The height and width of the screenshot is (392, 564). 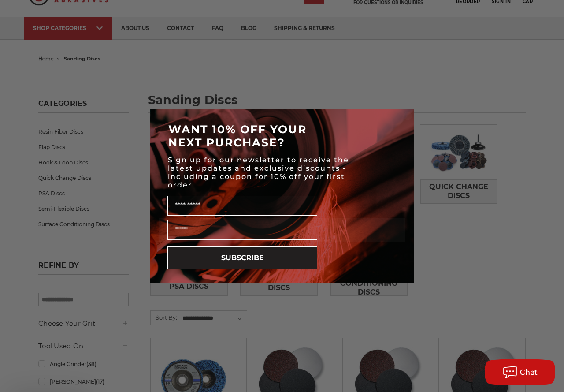 I want to click on button: SUBSCRIBE, so click(x=243, y=258).